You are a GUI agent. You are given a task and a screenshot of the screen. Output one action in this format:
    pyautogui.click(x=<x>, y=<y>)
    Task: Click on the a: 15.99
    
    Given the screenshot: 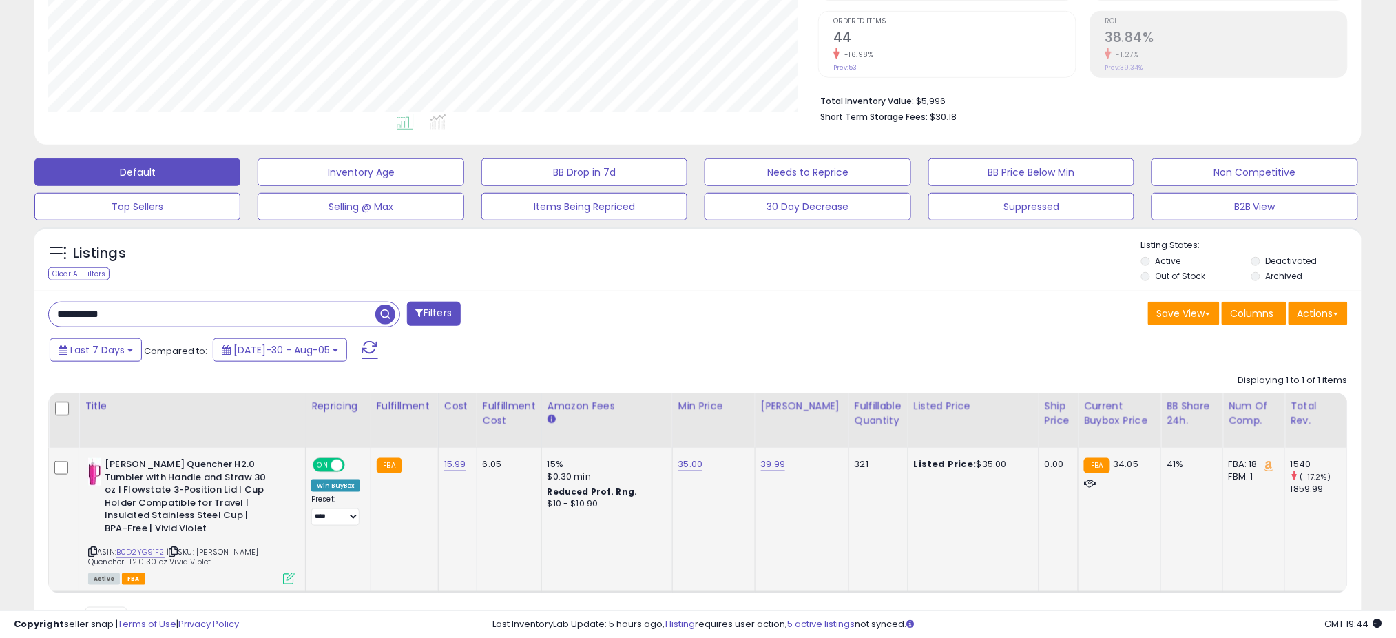 What is the action you would take?
    pyautogui.click(x=455, y=464)
    